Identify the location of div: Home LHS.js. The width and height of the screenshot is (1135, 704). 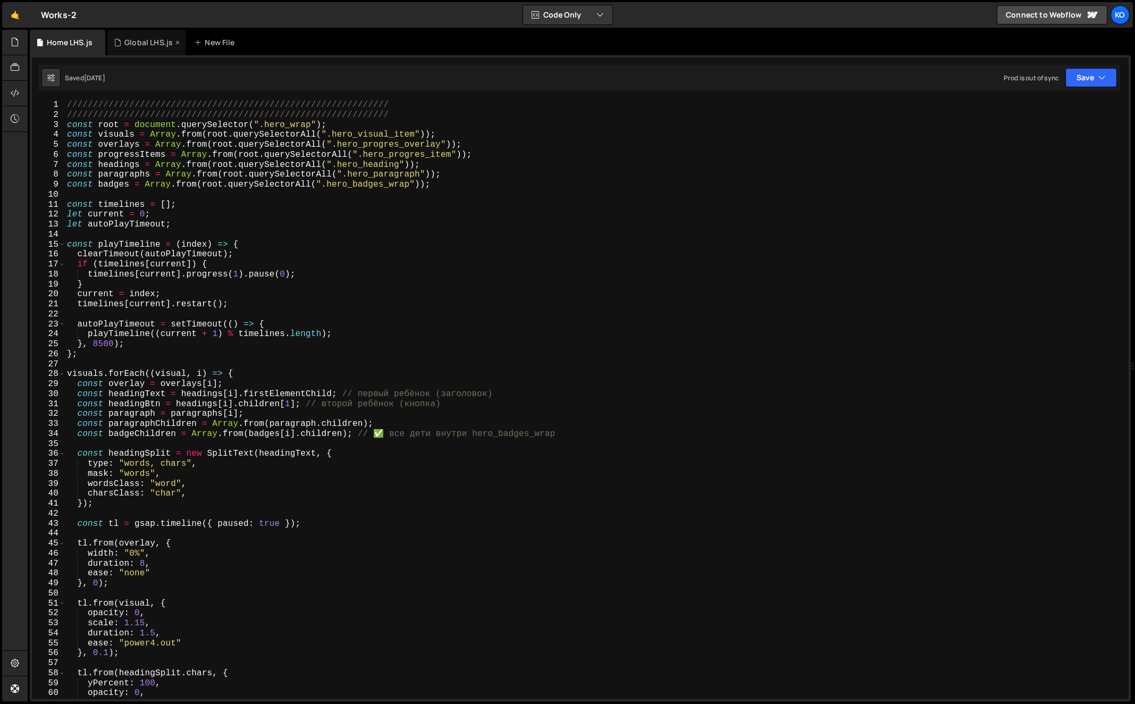
(70, 43).